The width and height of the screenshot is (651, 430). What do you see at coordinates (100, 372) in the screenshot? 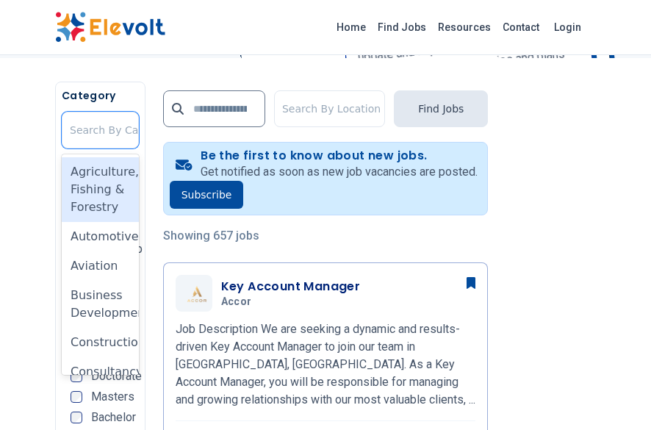
I see `div: Consultancy` at bounding box center [100, 372].